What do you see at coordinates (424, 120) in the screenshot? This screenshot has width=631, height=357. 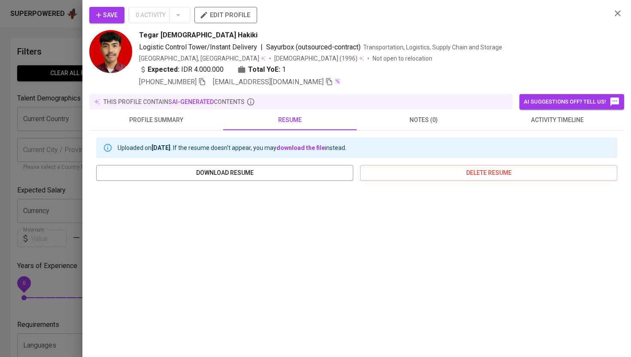 I see `span: notes (0)` at bounding box center [424, 120].